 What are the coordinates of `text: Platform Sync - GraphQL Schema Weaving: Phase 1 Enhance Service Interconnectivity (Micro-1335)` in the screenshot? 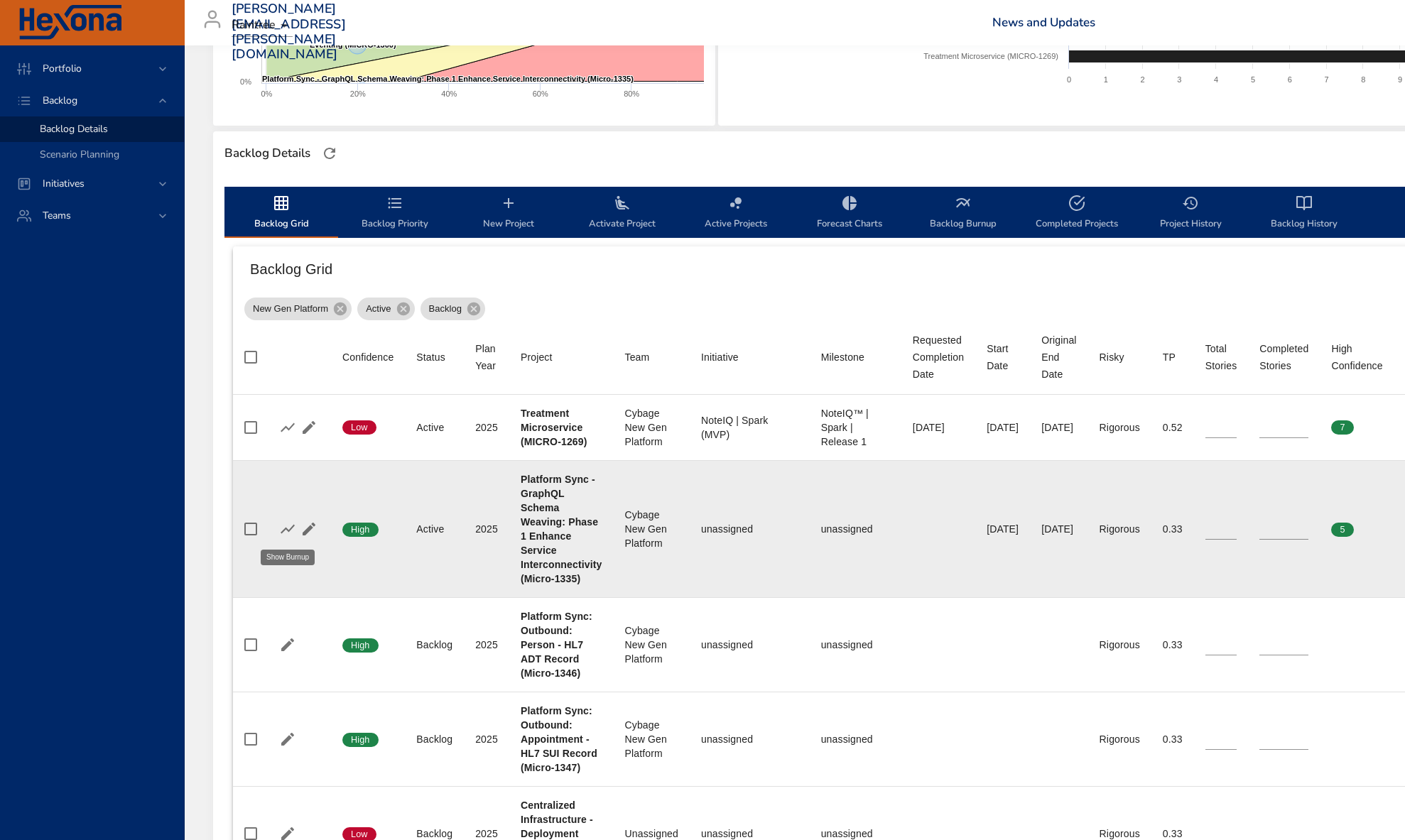 It's located at (448, 78).